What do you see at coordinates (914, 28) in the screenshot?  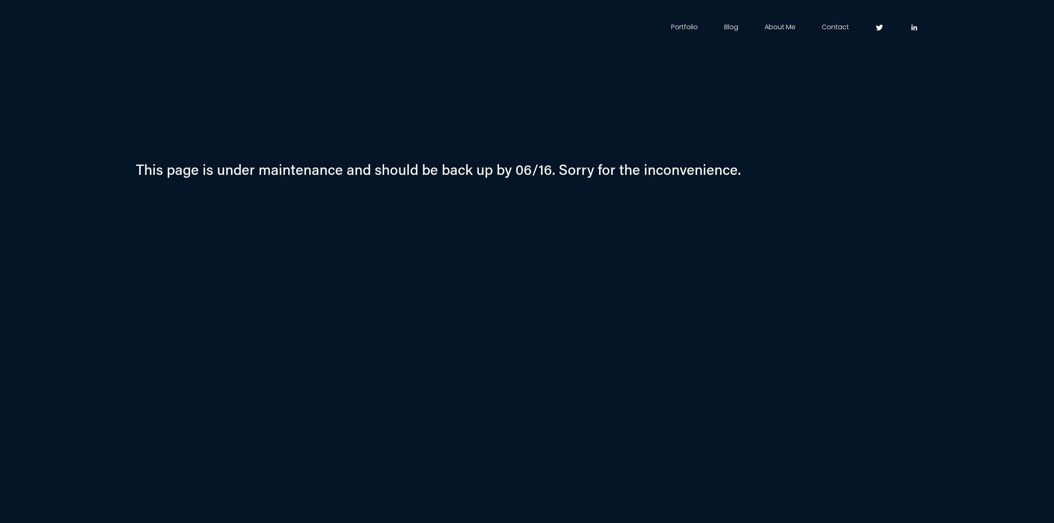 I see `a: LinkedIn` at bounding box center [914, 28].